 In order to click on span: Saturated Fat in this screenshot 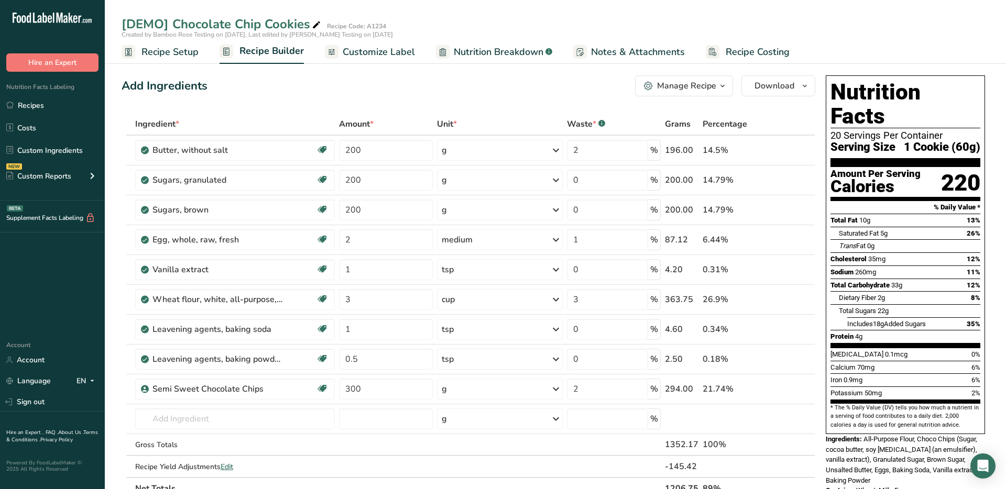, I will do `click(859, 233)`.